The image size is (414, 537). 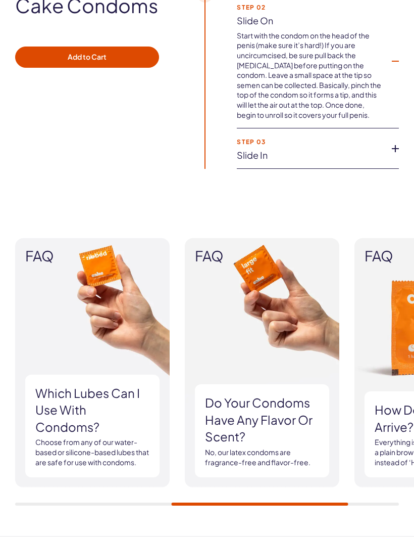 I want to click on p: Choose from any of our water-based or silicone-based lubes that are safe for use with condoms., so click(x=92, y=452).